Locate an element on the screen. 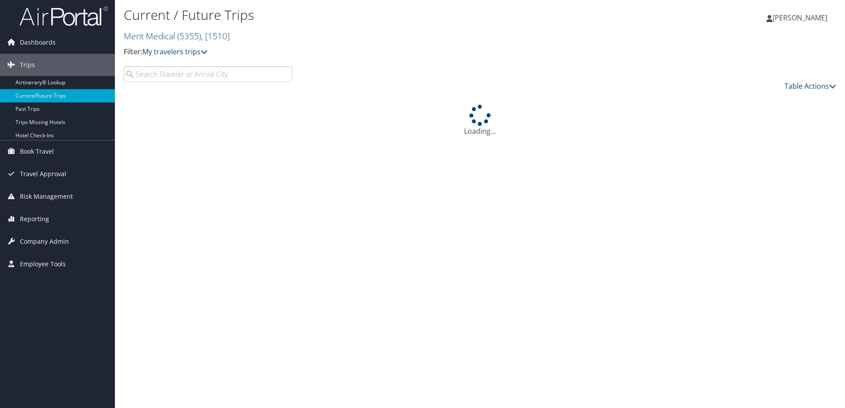  span: , [ 1510 ] is located at coordinates (215, 36).